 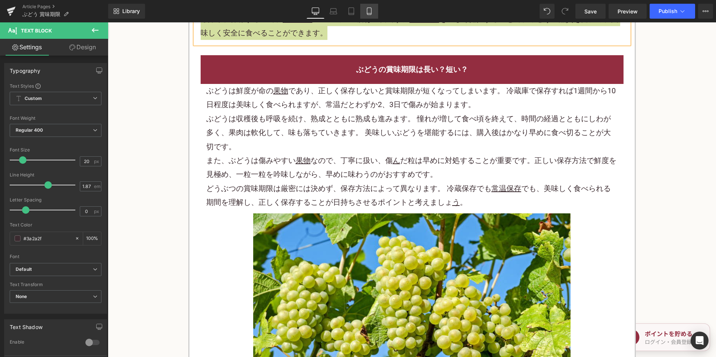 What do you see at coordinates (82, 47) in the screenshot?
I see `a: Design` at bounding box center [82, 47].